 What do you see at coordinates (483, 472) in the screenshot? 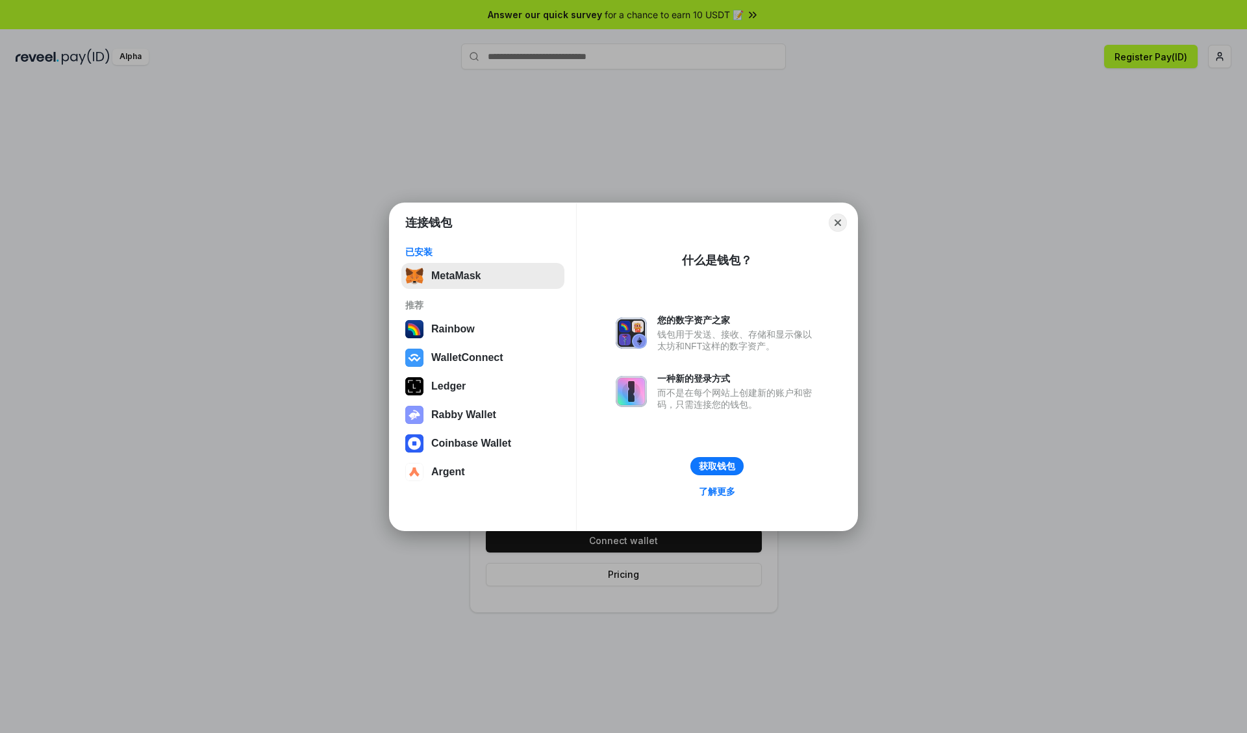
I see `button: Argent` at bounding box center [483, 472].